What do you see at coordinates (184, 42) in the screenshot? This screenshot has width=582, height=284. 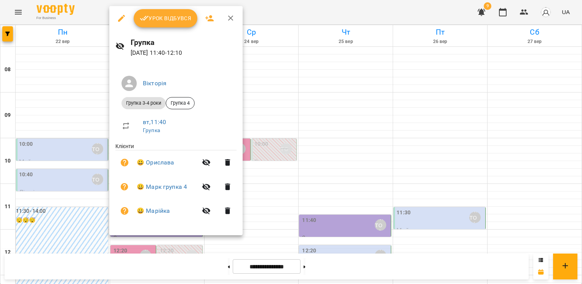 I see `h6: Групка` at bounding box center [184, 42].